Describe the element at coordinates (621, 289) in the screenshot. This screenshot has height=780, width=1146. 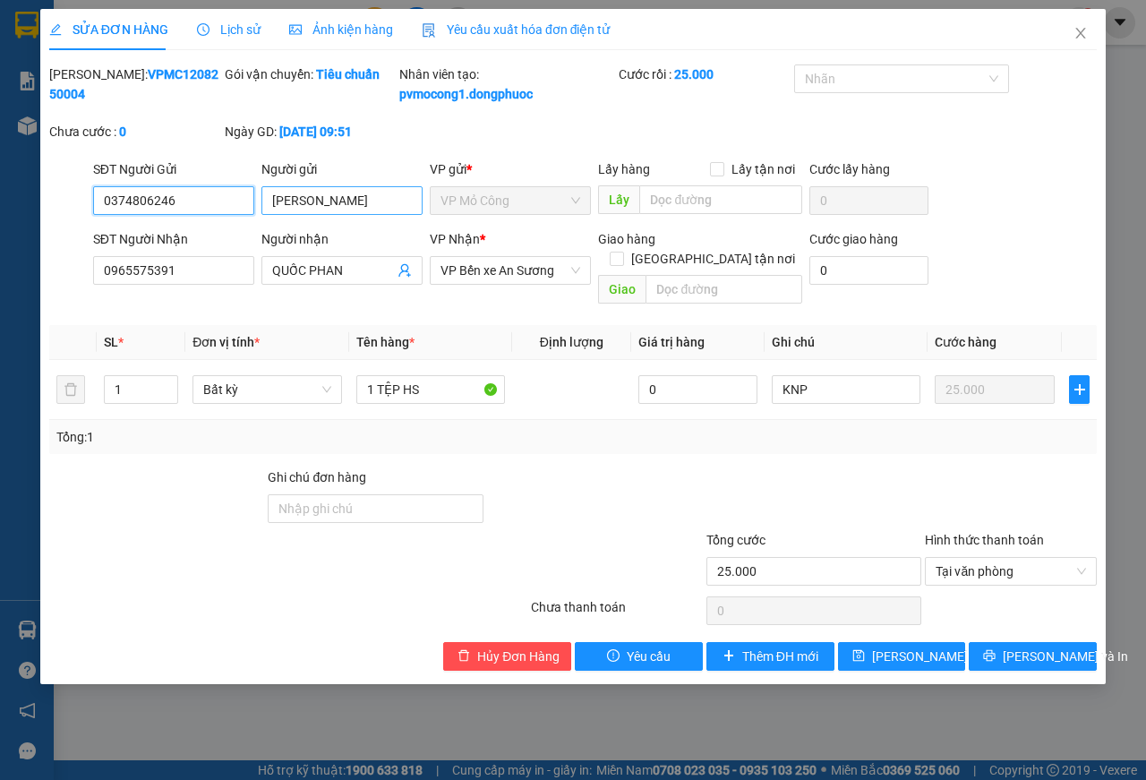
I see `span: Giao` at that location.